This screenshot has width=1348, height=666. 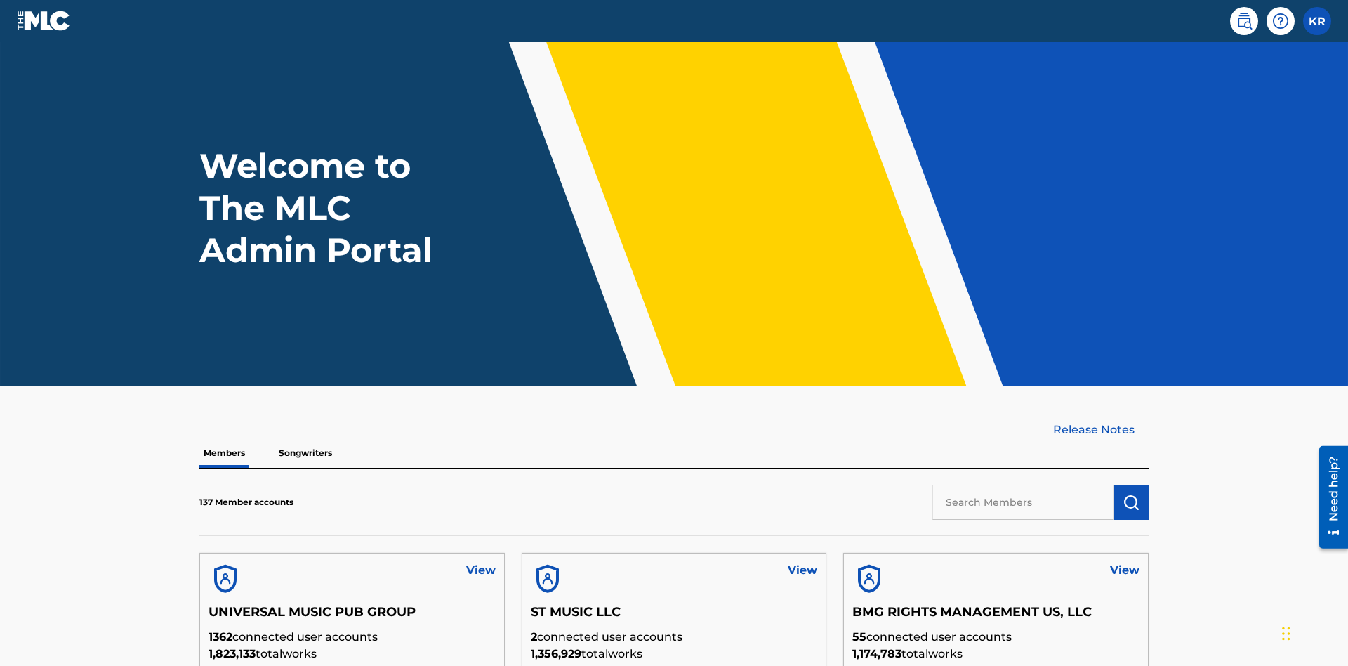 I want to click on div: Chat Widget, so click(x=1313, y=632).